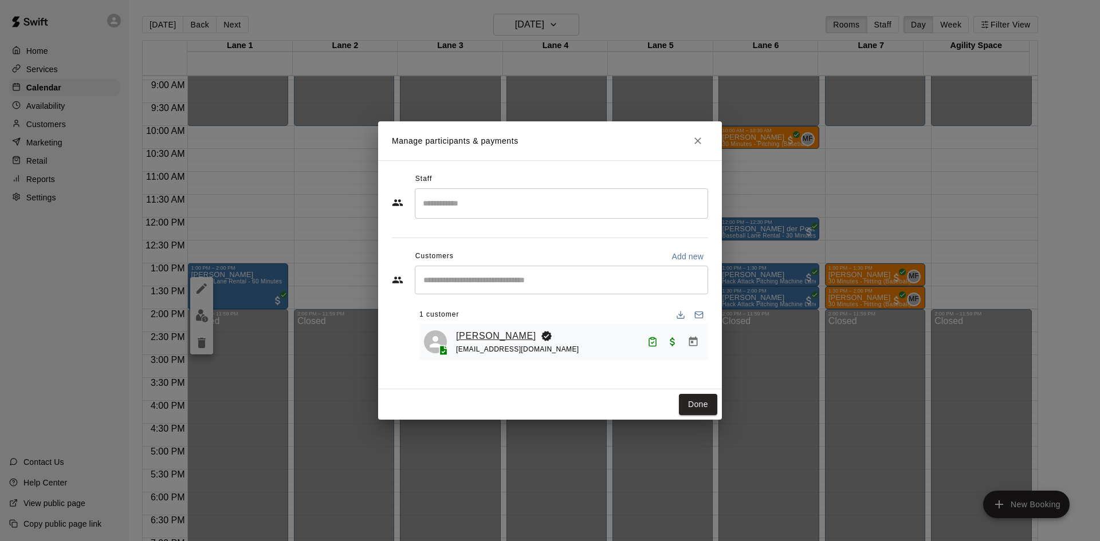 The height and width of the screenshot is (541, 1100). What do you see at coordinates (698, 404) in the screenshot?
I see `button: Done` at bounding box center [698, 404].